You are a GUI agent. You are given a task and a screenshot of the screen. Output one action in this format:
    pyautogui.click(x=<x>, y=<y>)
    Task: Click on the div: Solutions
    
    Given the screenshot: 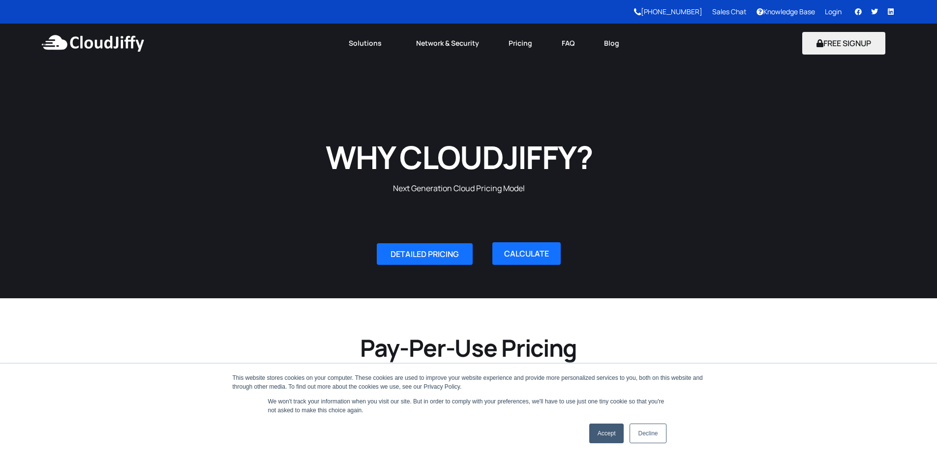 What is the action you would take?
    pyautogui.click(x=367, y=43)
    